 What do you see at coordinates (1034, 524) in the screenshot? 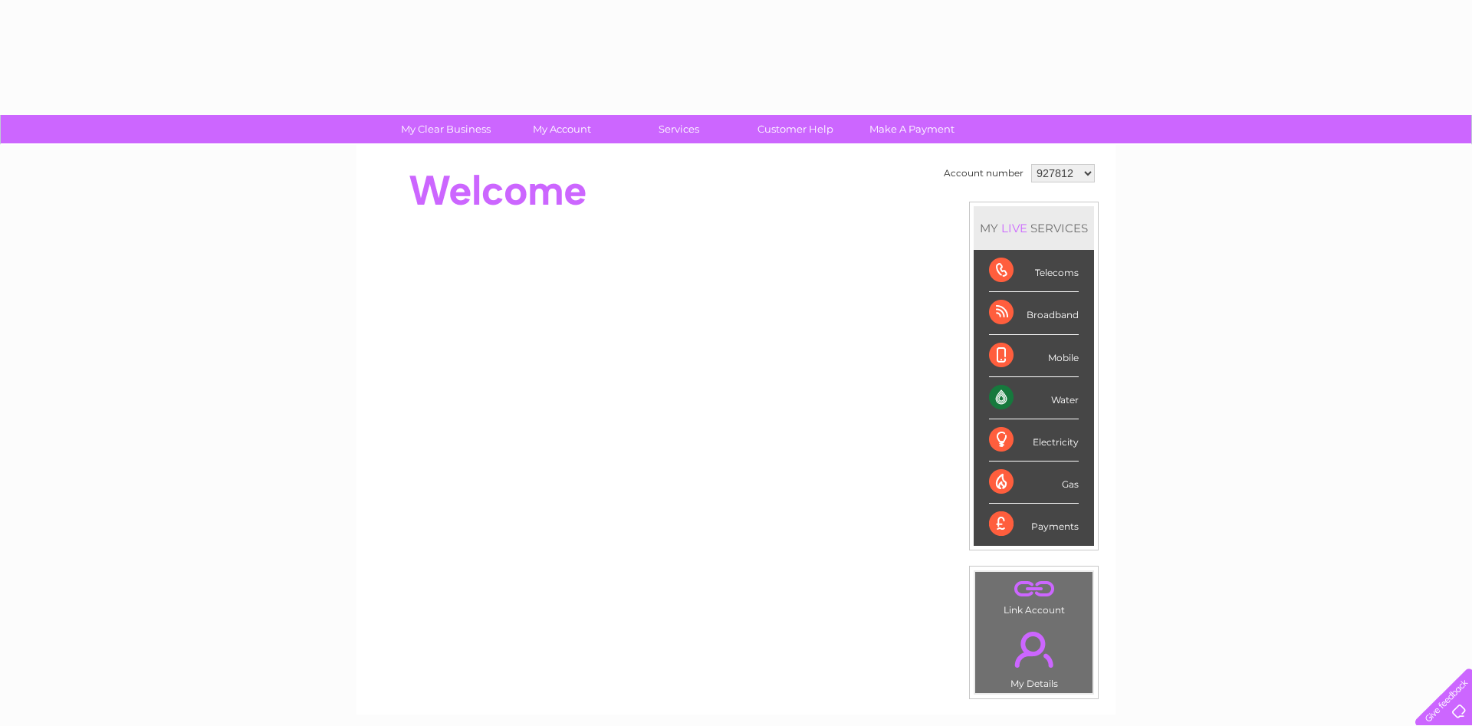
I see `div: Payments` at bounding box center [1034, 524].